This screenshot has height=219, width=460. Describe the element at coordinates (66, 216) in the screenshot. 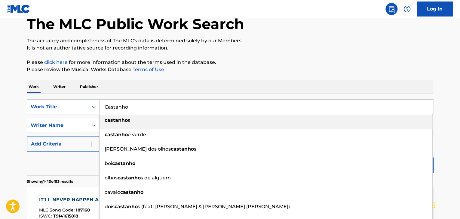

I see `span: T9141615818` at that location.